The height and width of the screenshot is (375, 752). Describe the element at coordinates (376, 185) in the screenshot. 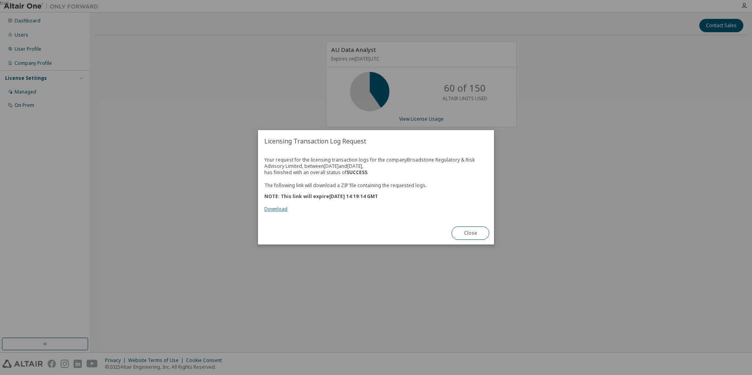

I see `p: The following link will download a ZIP file containing the requested logs.` at that location.